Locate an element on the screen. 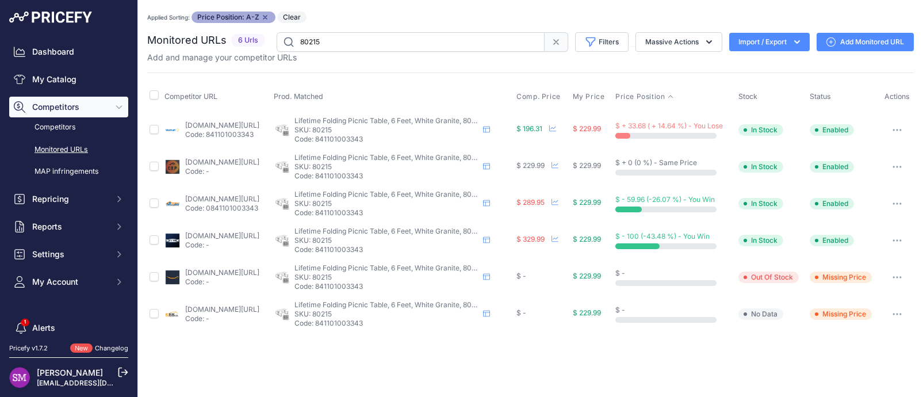 This screenshot has width=923, height=397. p: Code: 0841101003343 is located at coordinates (222, 208).